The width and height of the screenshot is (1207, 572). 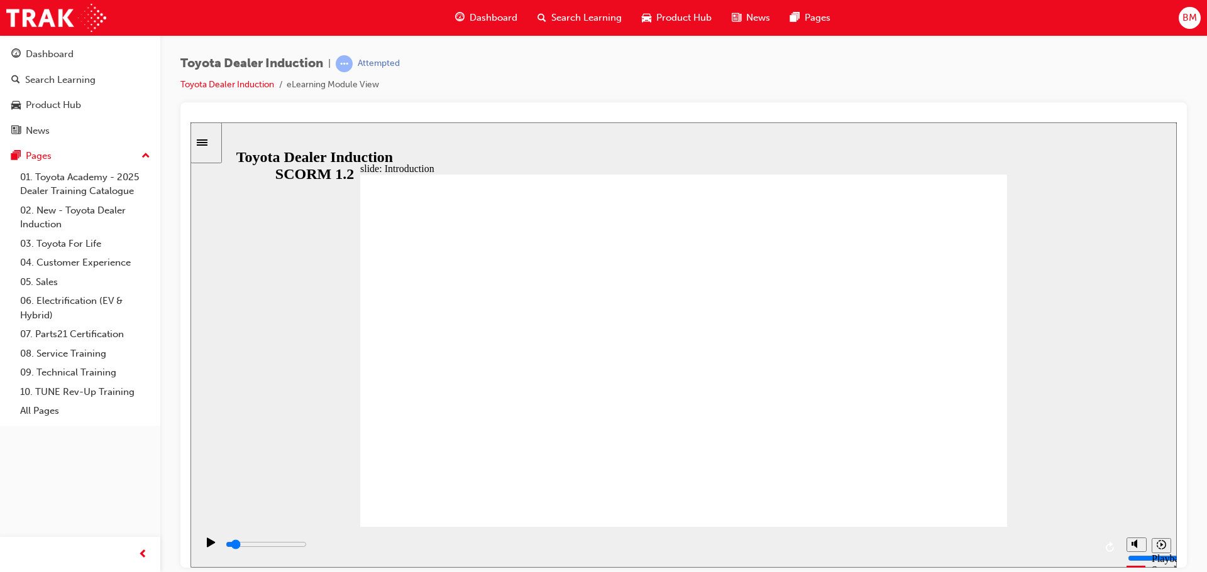 What do you see at coordinates (75, 422) in the screenshot?
I see `input: slide progress` at bounding box center [75, 422].